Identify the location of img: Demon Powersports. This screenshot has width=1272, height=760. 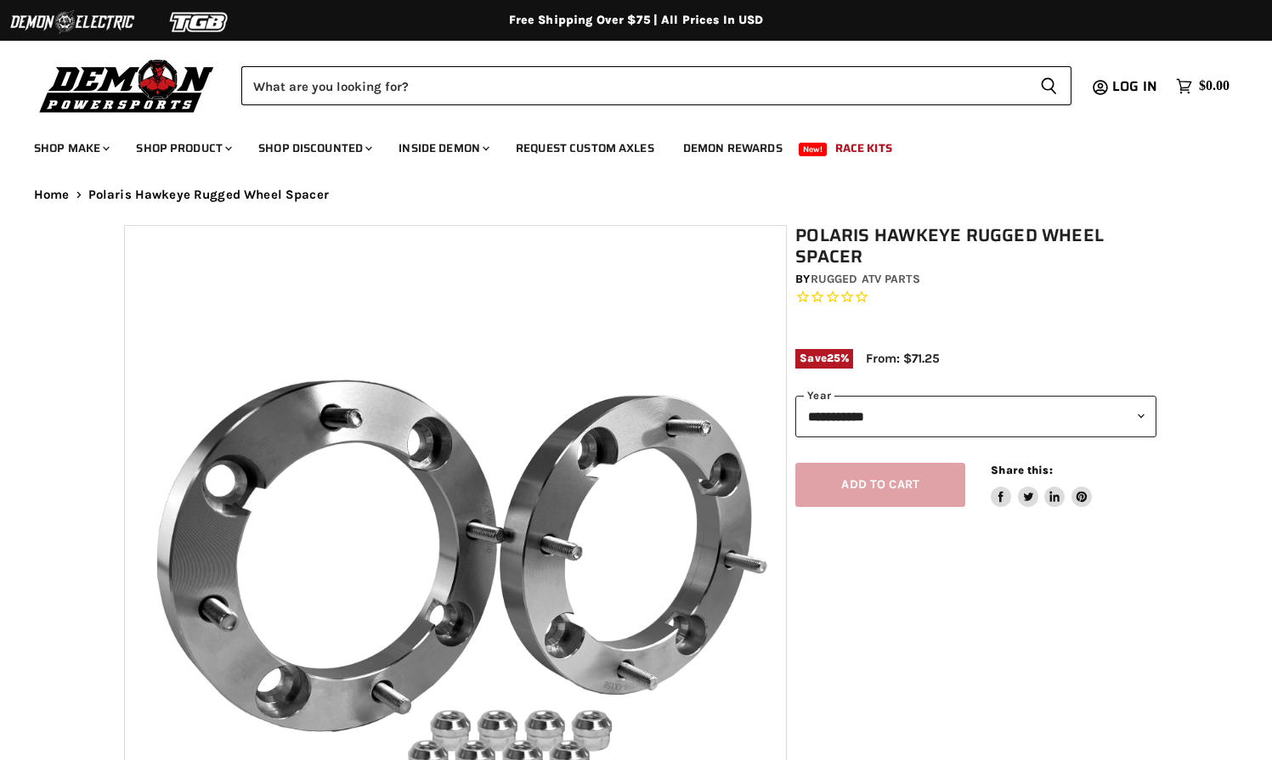
(127, 85).